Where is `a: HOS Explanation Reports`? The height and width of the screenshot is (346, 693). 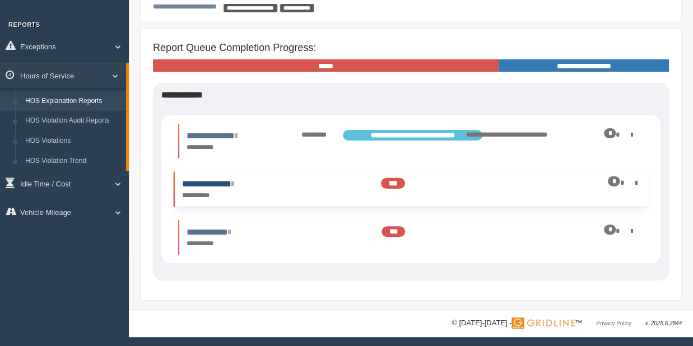
a: HOS Explanation Reports is located at coordinates (73, 101).